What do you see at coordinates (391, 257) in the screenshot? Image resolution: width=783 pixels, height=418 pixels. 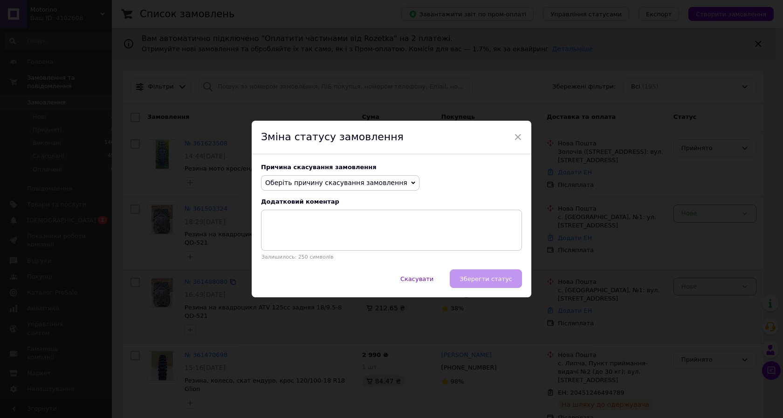 I see `p: Залишилось: 250 символів` at bounding box center [391, 257].